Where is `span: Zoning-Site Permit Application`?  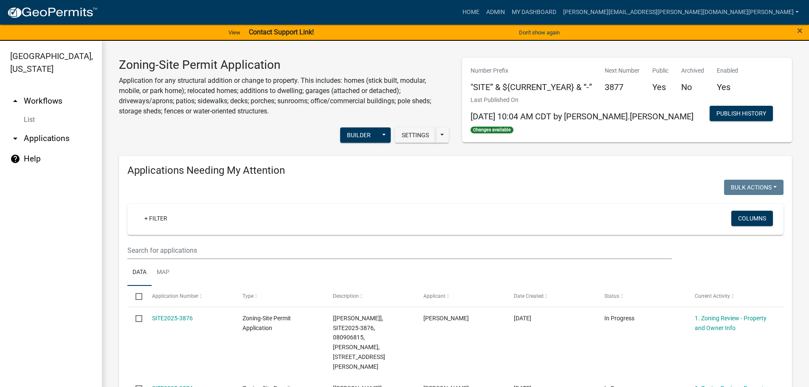
span: Zoning-Site Permit Application is located at coordinates (267, 323).